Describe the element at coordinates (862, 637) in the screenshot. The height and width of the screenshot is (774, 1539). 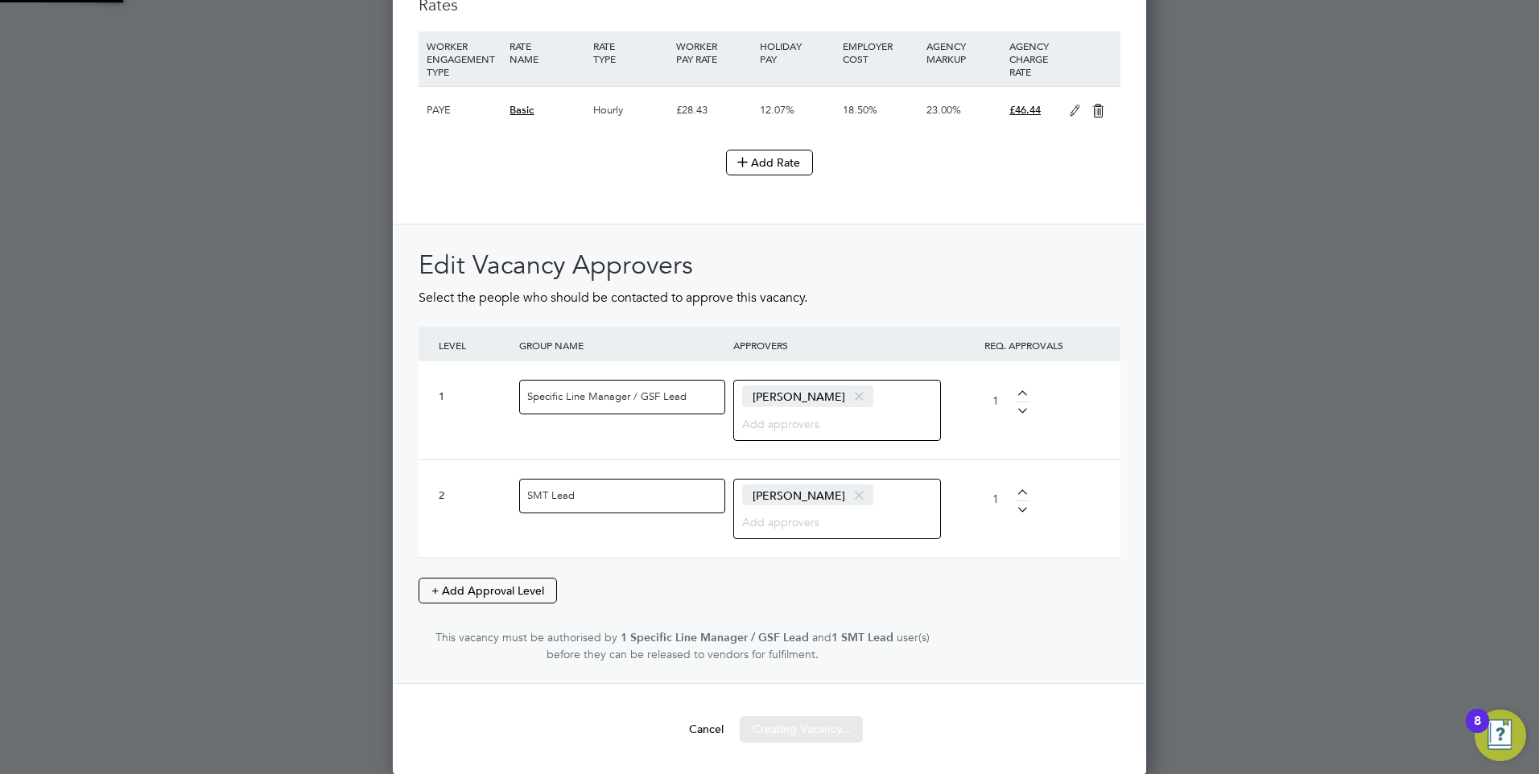
I see `strong: 1 SMT Lead` at that location.